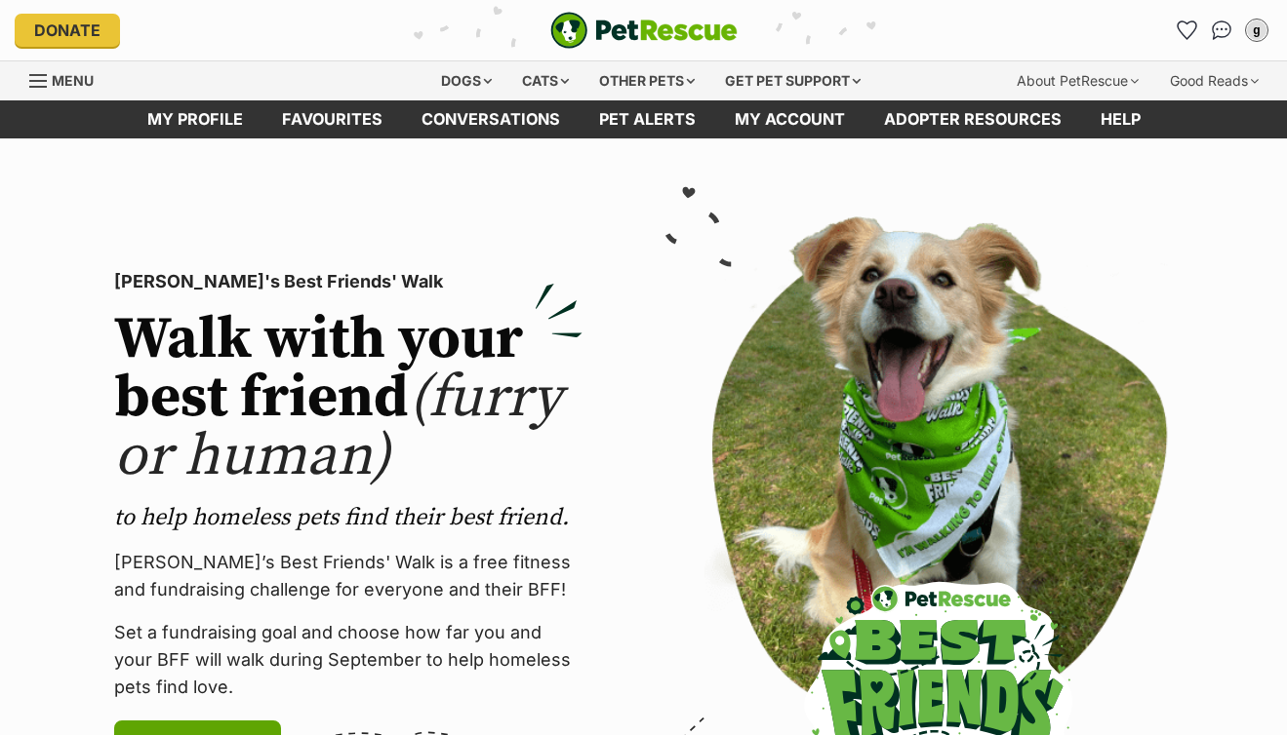 This screenshot has height=735, width=1287. I want to click on button: My account, so click(1256, 30).